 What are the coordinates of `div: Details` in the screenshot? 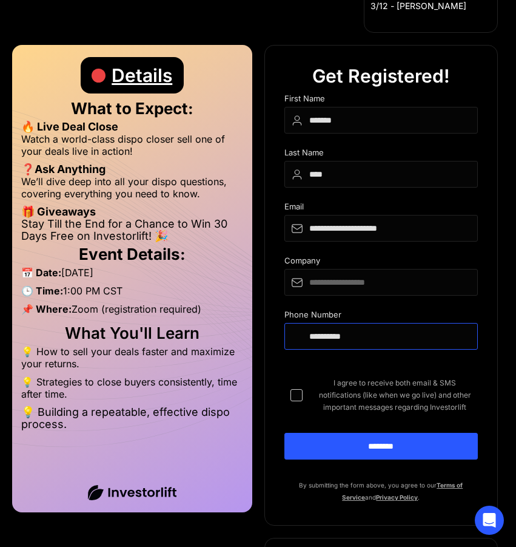 It's located at (142, 75).